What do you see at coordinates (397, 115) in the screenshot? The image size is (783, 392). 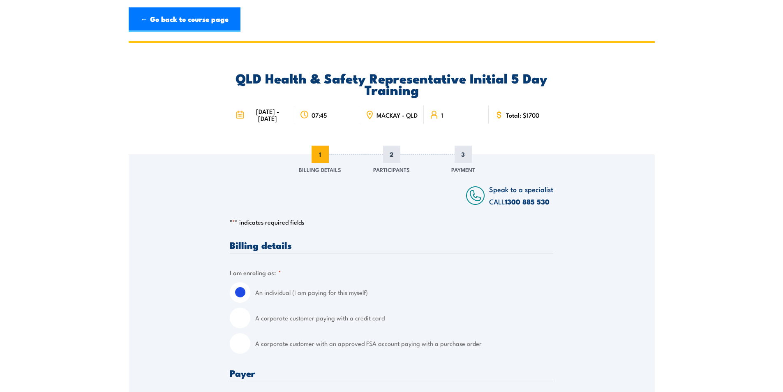 I see `span: MACKAY - QLD` at bounding box center [397, 115].